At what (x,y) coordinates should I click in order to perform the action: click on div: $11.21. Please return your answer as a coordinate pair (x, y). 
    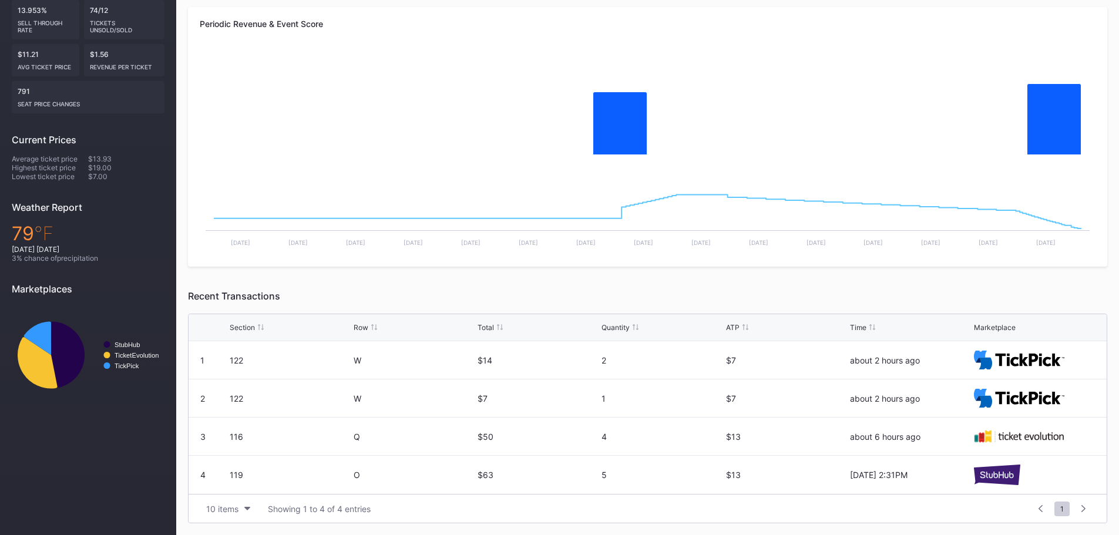
    Looking at the image, I should click on (45, 60).